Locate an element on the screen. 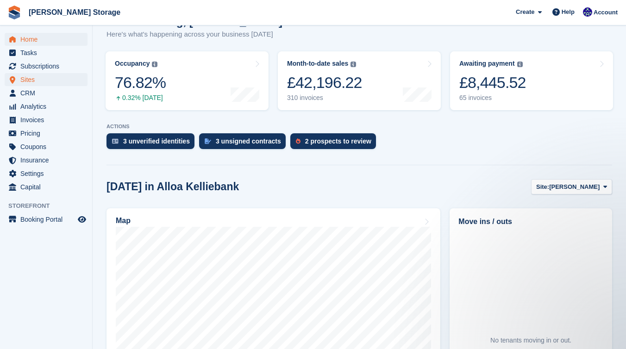 The image size is (626, 349). span: Analytics is located at coordinates (48, 107).